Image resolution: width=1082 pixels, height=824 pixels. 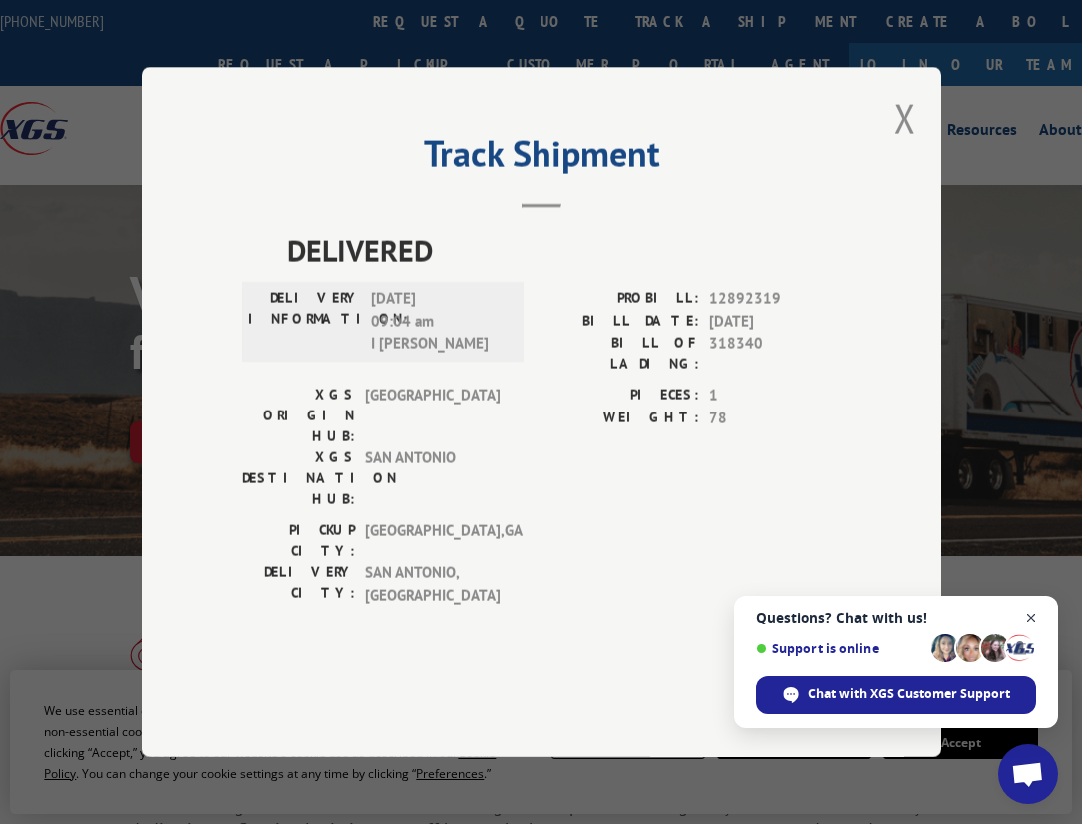 I want to click on div: Chat with XGS Customer Support, so click(x=896, y=695).